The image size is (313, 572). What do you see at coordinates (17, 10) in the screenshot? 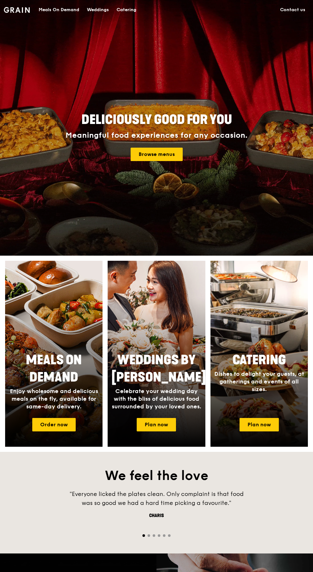
I see `img: Grain` at bounding box center [17, 10].